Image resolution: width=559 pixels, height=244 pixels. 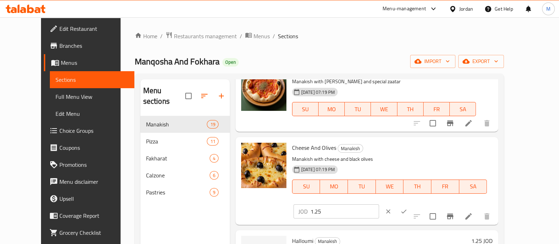 I want to click on button: import, so click(x=433, y=61).